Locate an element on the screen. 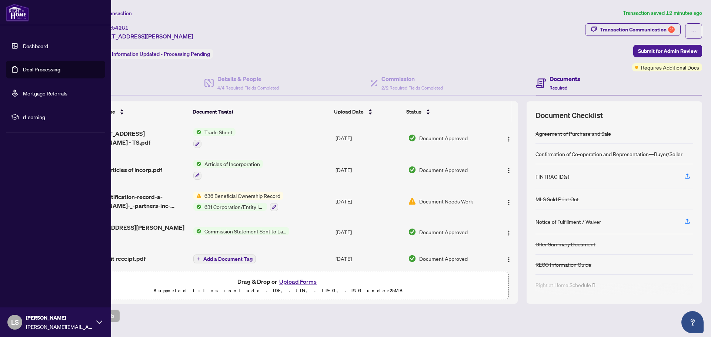 The height and width of the screenshot is (337, 711). button: Status IconTrade Sheet is located at coordinates (214, 138).